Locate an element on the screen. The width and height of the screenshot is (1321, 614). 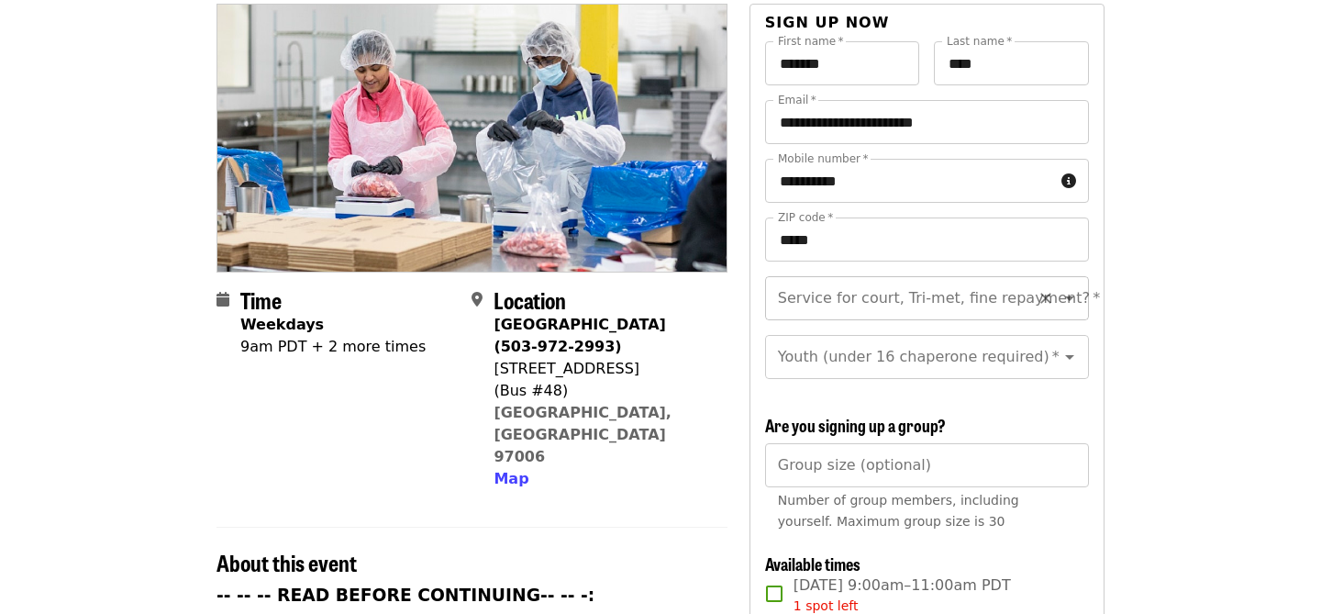
label: Mobile number is located at coordinates (823, 159).